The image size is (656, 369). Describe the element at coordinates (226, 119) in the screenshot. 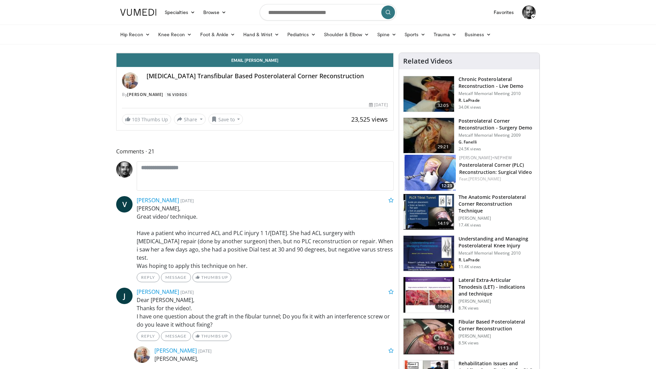

I see `button: Save to` at that location.